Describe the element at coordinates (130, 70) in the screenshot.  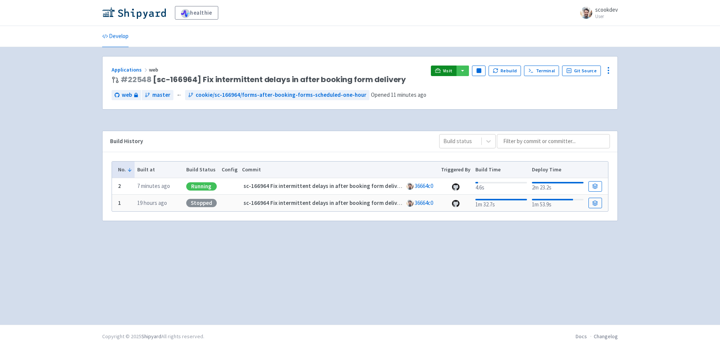
I see `a: Applications` at that location.